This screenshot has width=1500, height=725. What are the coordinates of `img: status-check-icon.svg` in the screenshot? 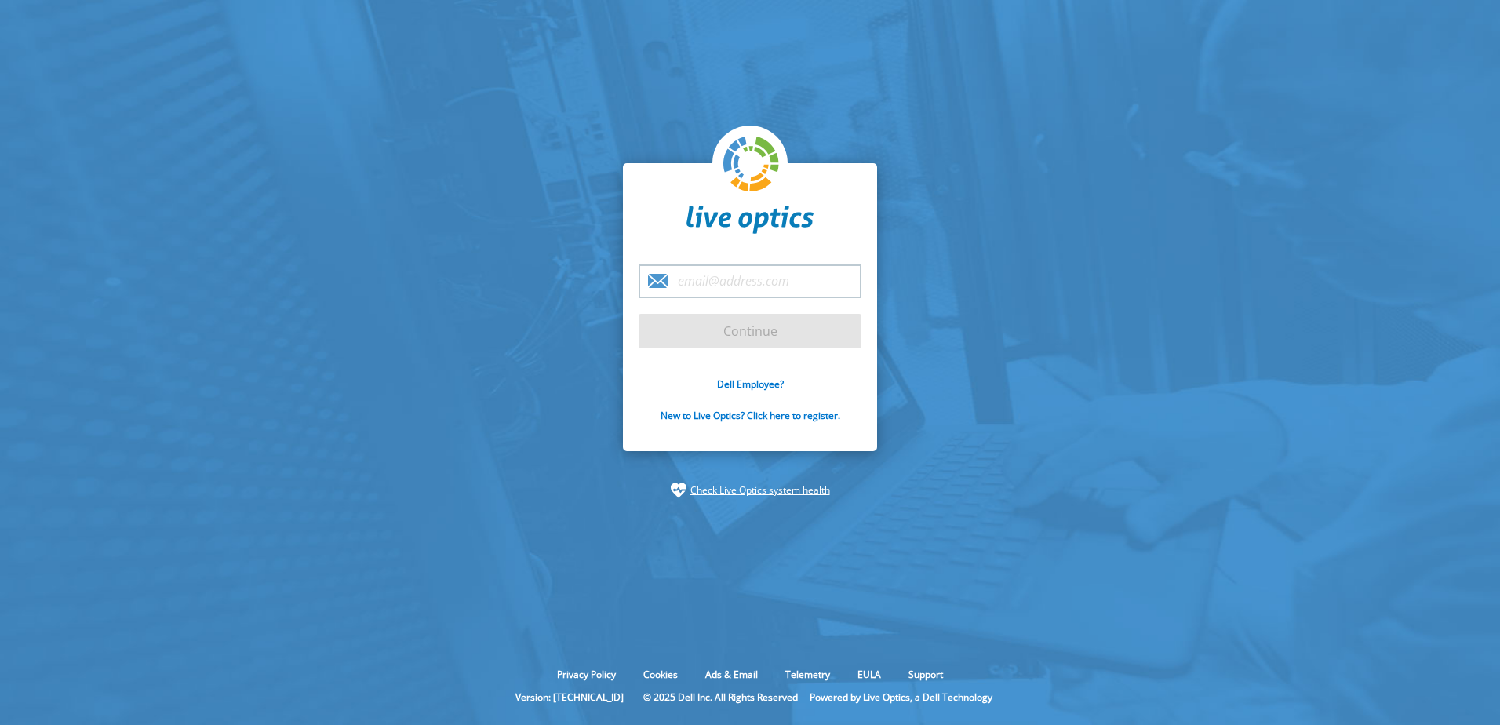 It's located at (679, 490).